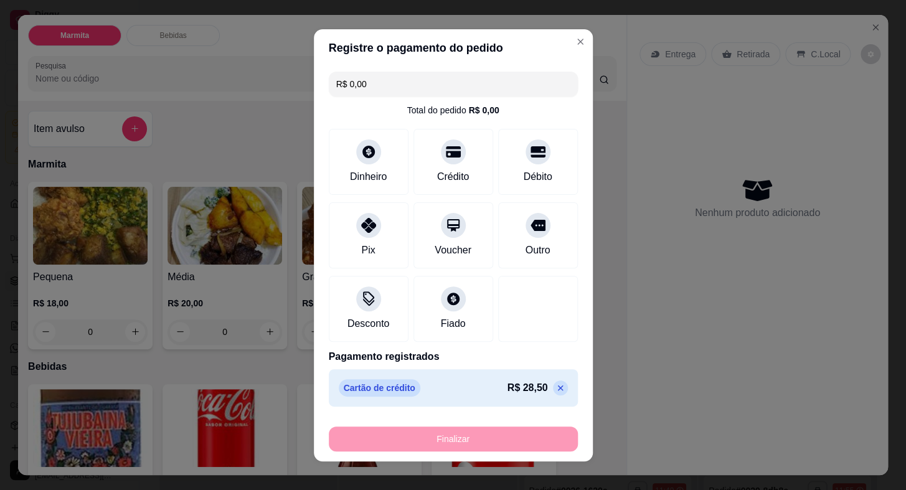  I want to click on div: Pix, so click(368, 250).